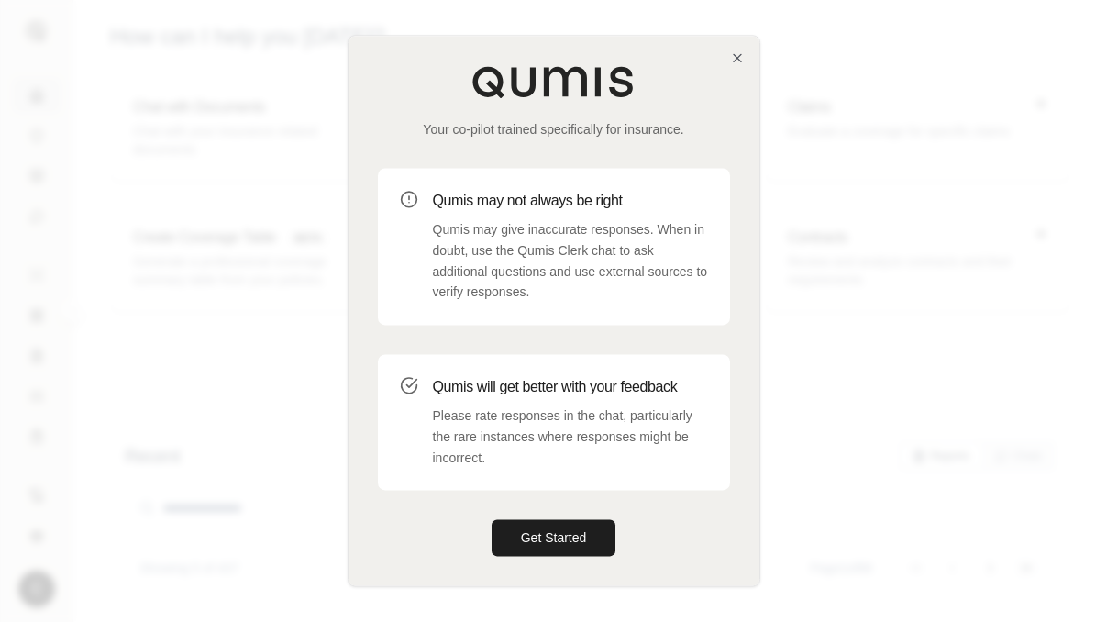 Image resolution: width=1107 pixels, height=622 pixels. Describe the element at coordinates (554, 538) in the screenshot. I see `button: Get Started` at that location.